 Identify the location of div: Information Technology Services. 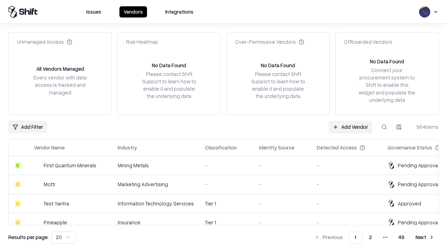
(156, 203).